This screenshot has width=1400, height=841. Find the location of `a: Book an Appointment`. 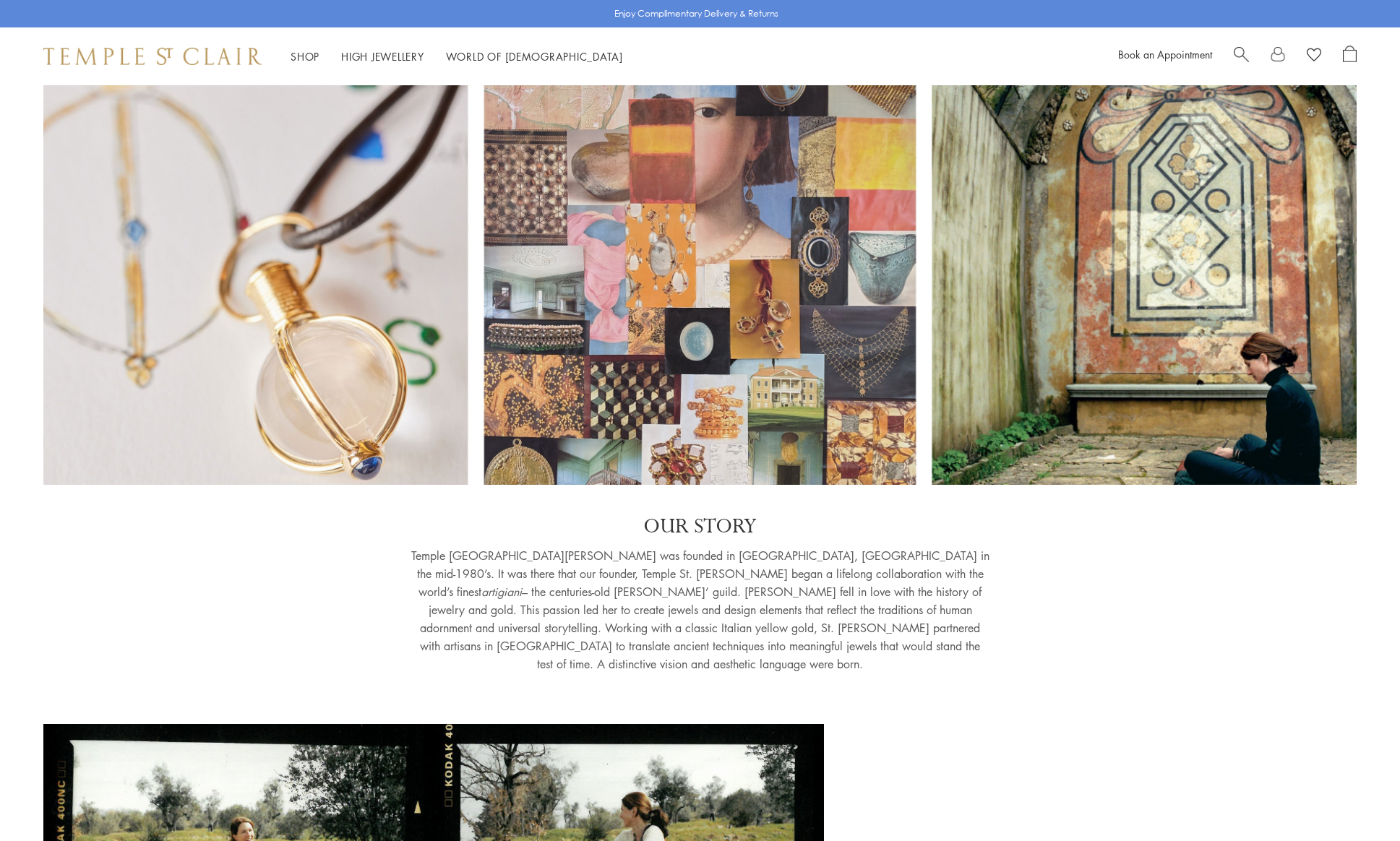

a: Book an Appointment is located at coordinates (1165, 55).